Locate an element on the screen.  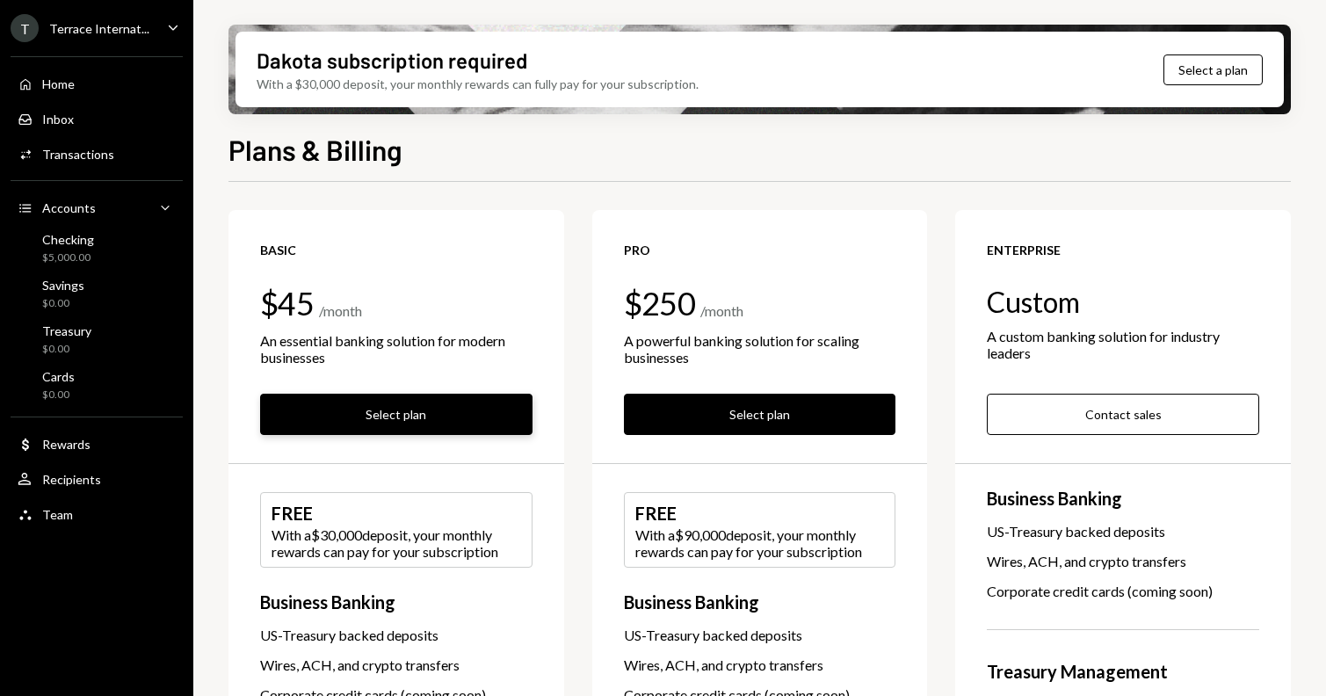
div: Cards is located at coordinates (58, 376).